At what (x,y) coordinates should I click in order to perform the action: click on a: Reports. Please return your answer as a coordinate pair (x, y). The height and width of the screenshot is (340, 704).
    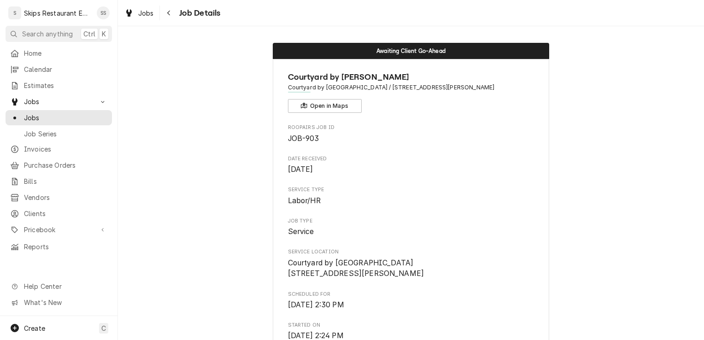
    Looking at the image, I should click on (59, 247).